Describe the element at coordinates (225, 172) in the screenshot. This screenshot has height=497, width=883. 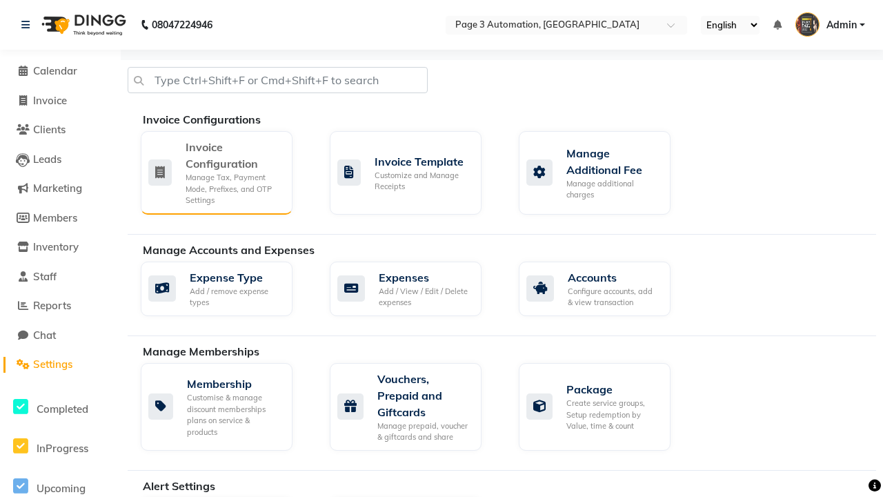
I see `a: Invoice ConfigurationManage Tax, Payment Mode, Prefixes, and OTP Settings` at that location.